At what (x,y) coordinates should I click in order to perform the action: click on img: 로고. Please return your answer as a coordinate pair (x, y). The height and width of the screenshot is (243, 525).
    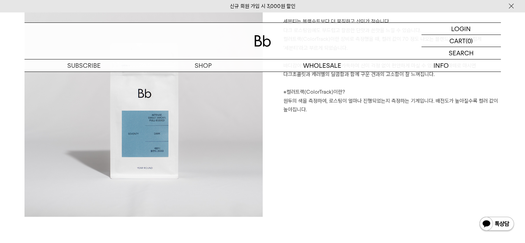
    Looking at the image, I should click on (263, 41).